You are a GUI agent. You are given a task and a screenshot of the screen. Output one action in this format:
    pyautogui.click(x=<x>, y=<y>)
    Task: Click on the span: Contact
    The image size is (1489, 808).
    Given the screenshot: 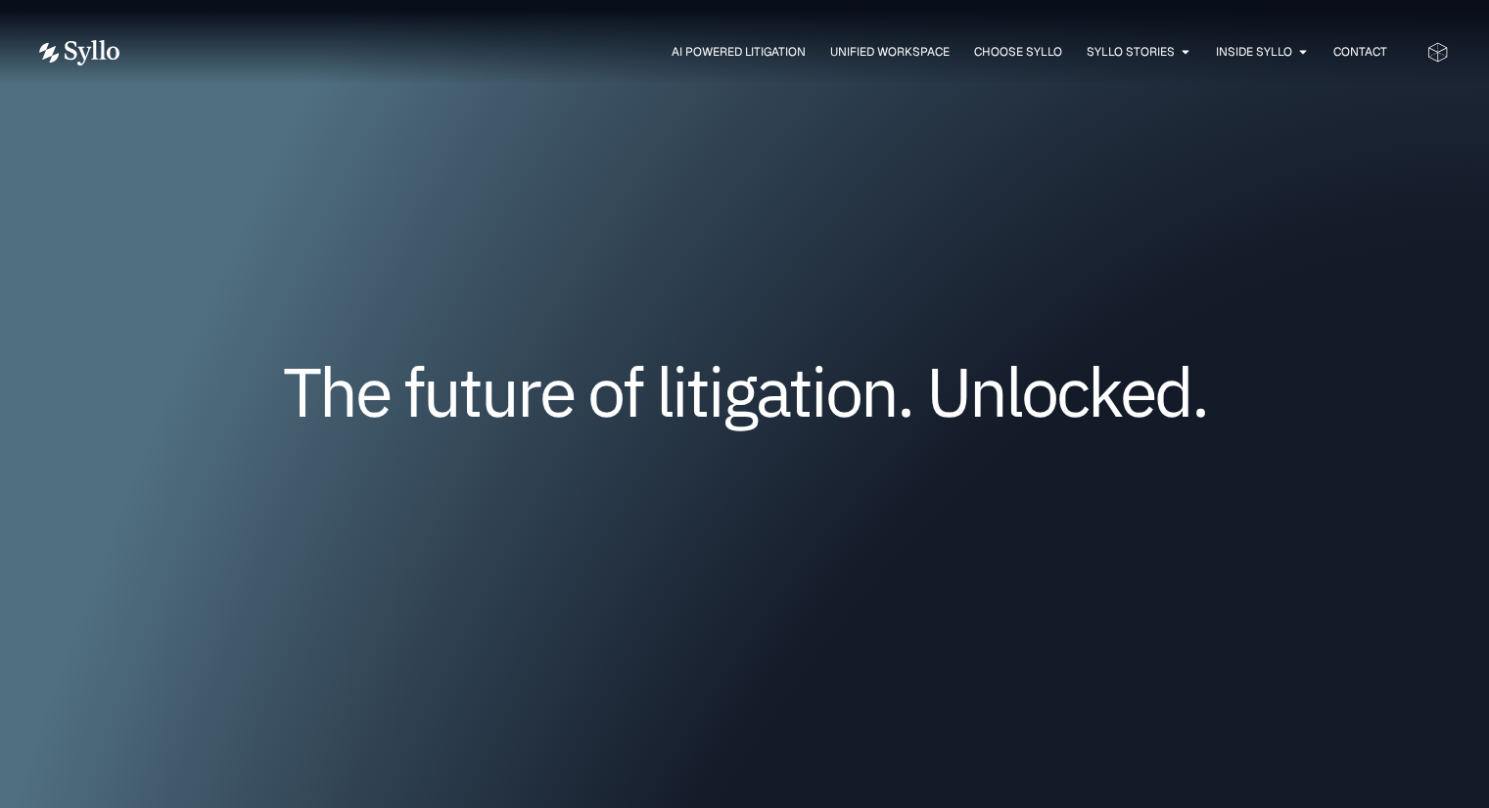 What is the action you would take?
    pyautogui.click(x=1359, y=52)
    